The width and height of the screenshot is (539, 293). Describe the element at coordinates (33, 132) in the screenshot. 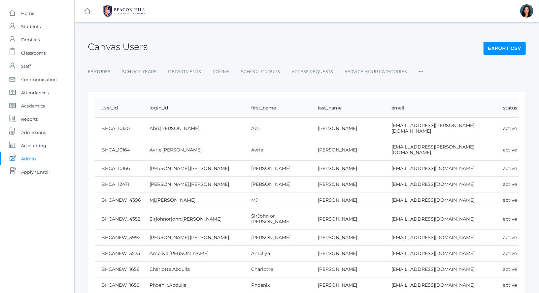

I see `span: Admissions` at that location.